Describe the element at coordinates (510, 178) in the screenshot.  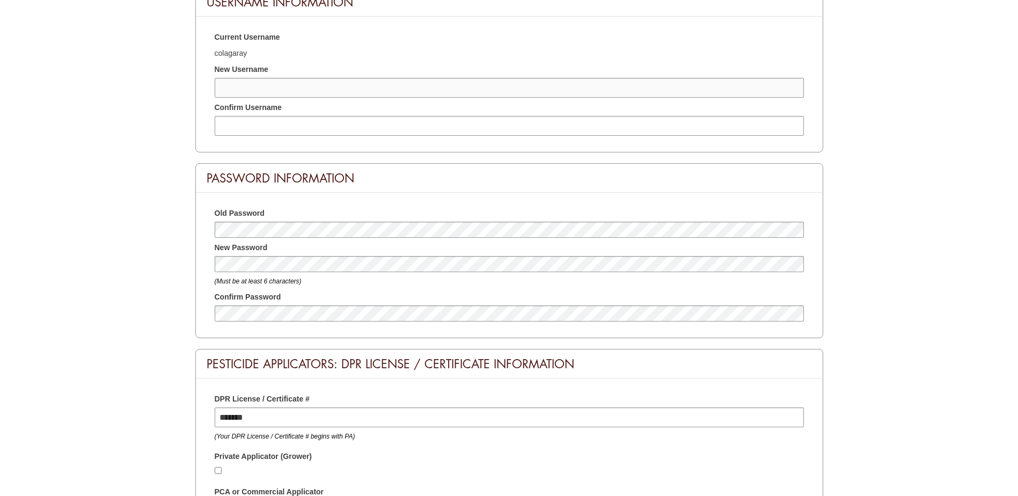
I see `div: Password Information` at that location.